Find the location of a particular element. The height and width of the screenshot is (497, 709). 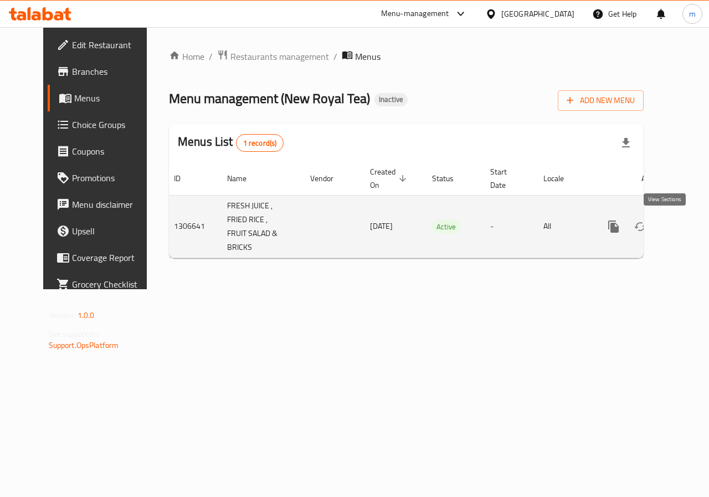

span: ID is located at coordinates (184, 178).